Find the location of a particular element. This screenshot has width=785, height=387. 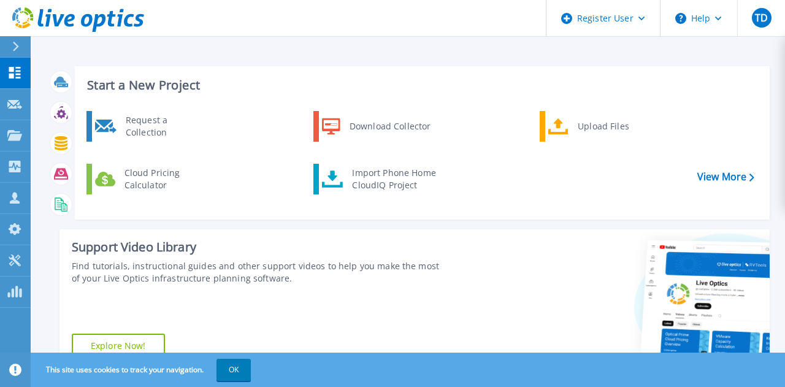

div: Import Phone Home CloudIQ Project is located at coordinates (394, 179).